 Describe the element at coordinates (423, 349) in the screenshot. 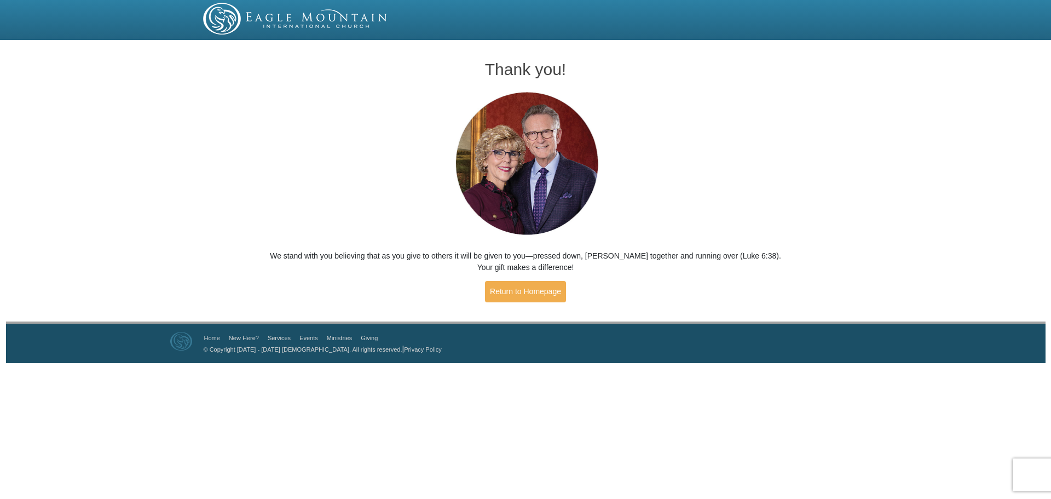

I see `a: Privacy Policy` at that location.